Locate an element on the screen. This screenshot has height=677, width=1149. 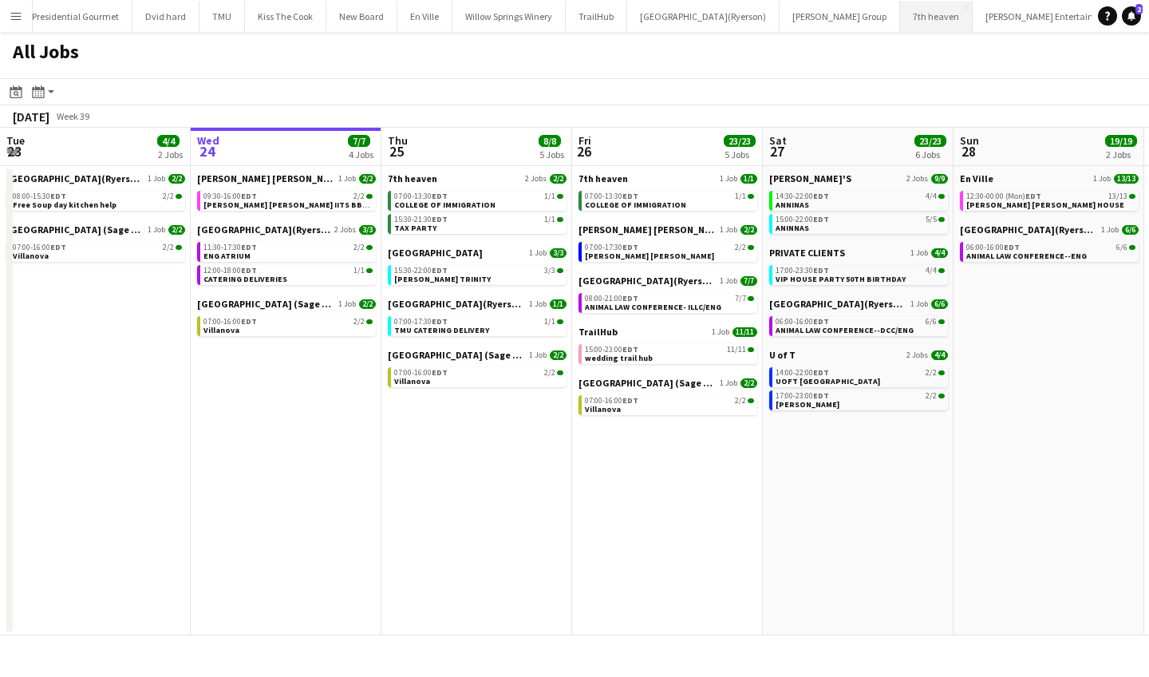
span: COLLEGE OF IMMIGRATION is located at coordinates (444, 204).